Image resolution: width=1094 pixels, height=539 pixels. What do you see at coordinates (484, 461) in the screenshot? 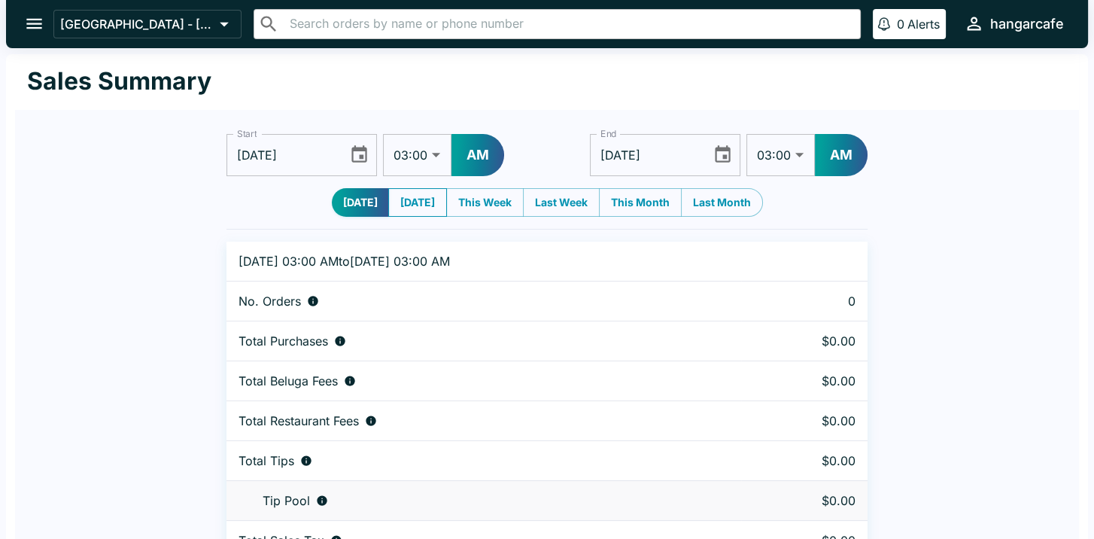
I see `div: Combined individual and pooled tips` at bounding box center [484, 461].